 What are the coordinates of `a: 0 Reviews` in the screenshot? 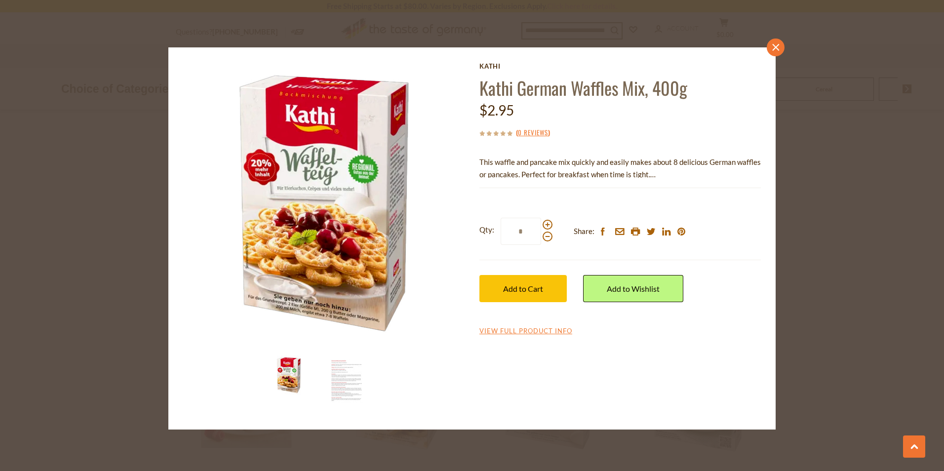 It's located at (533, 133).